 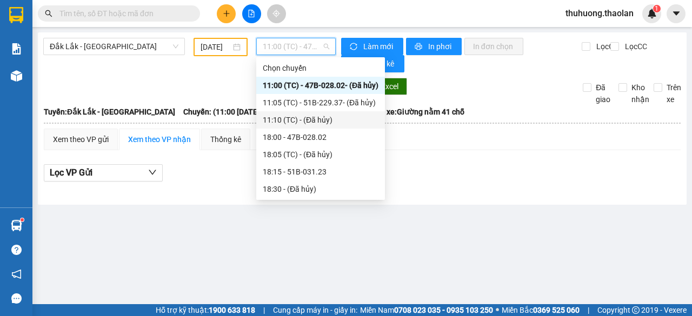 I want to click on span: aim, so click(x=276, y=14).